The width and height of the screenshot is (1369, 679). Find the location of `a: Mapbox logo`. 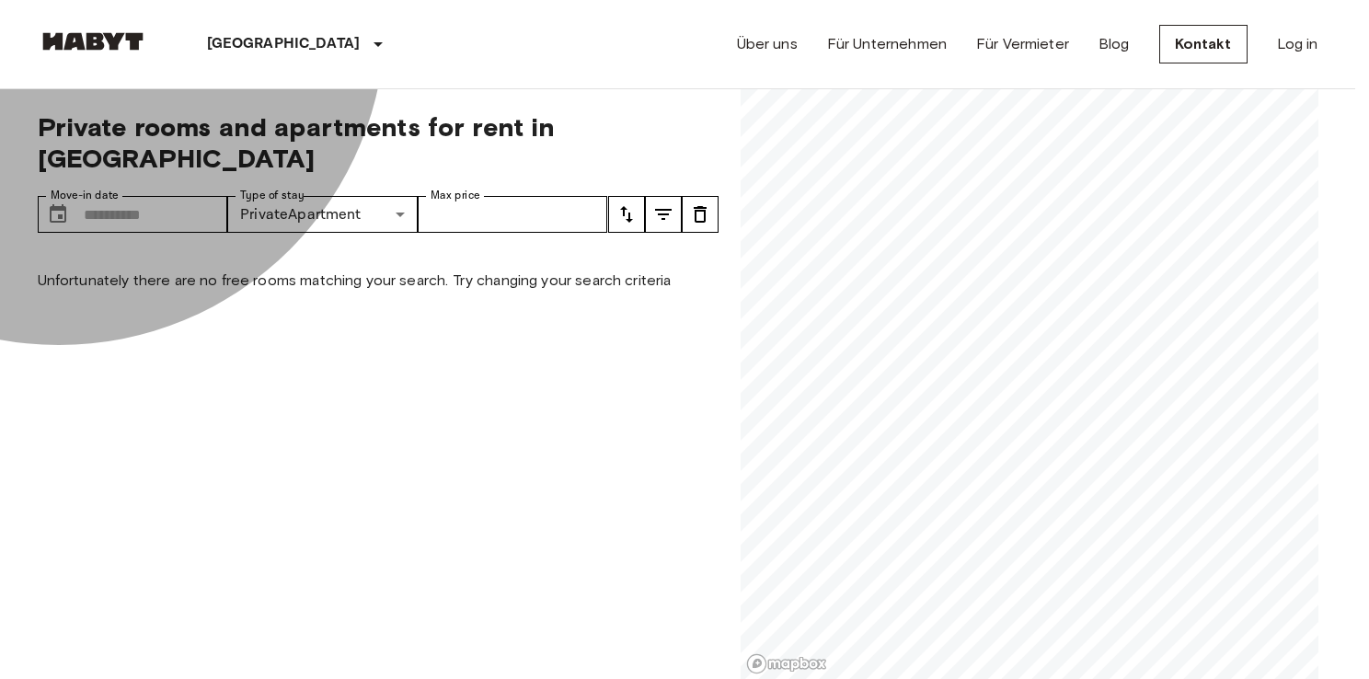

a: Mapbox logo is located at coordinates (787, 664).